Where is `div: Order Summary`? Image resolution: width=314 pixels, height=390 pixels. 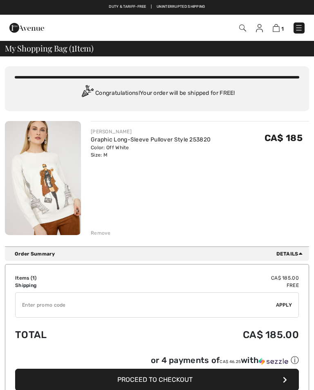 div: Order Summary is located at coordinates (160, 254).